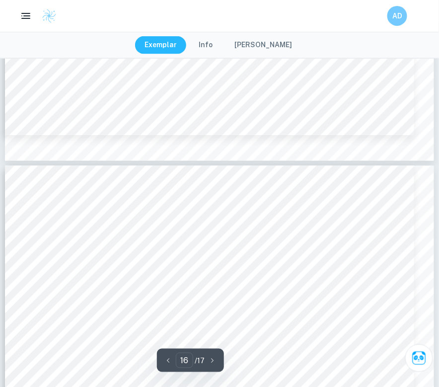  What do you see at coordinates (397, 16) in the screenshot?
I see `button: AD` at bounding box center [397, 16].